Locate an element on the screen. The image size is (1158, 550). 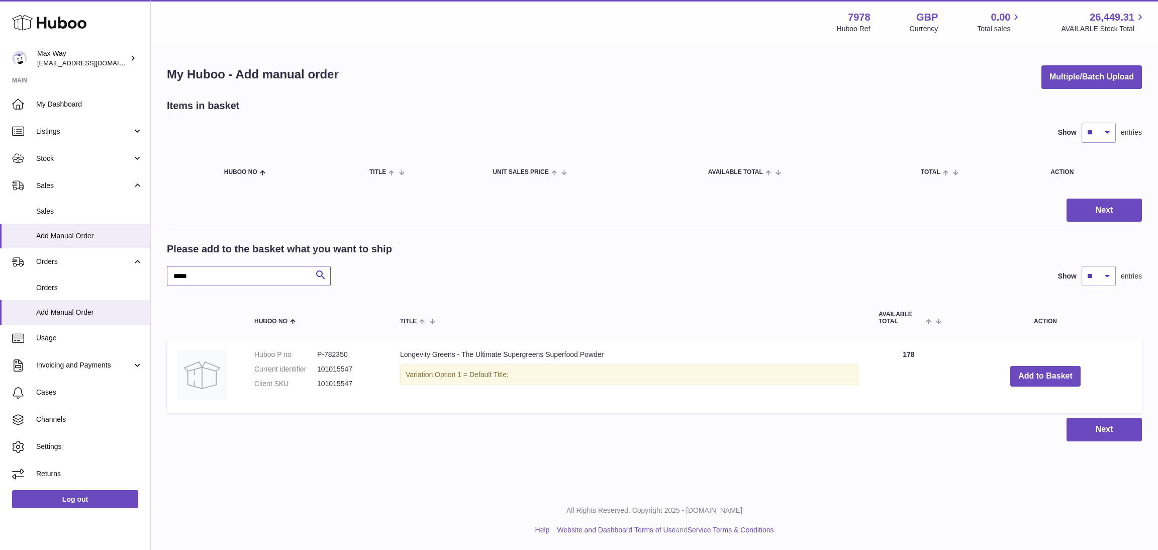
span: AVAILABLE Stock Total is located at coordinates (1103, 29).